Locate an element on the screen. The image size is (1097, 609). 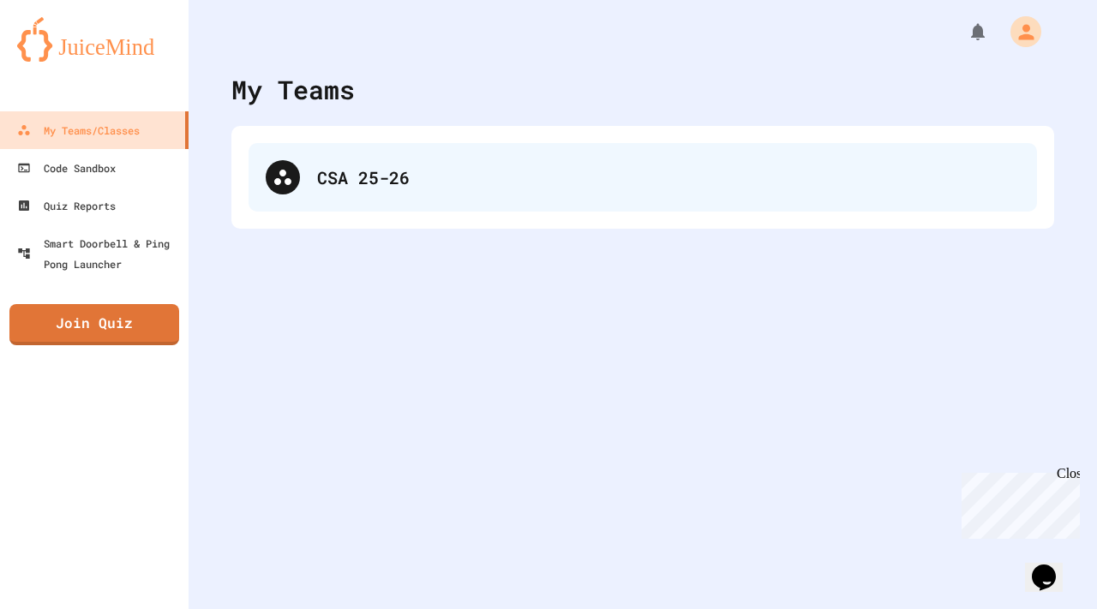
img: logo-orange.svg is located at coordinates (94, 39).